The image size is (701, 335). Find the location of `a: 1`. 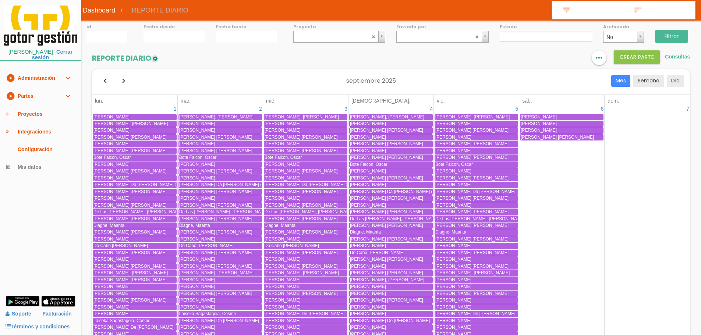

a: 1 is located at coordinates (175, 109).